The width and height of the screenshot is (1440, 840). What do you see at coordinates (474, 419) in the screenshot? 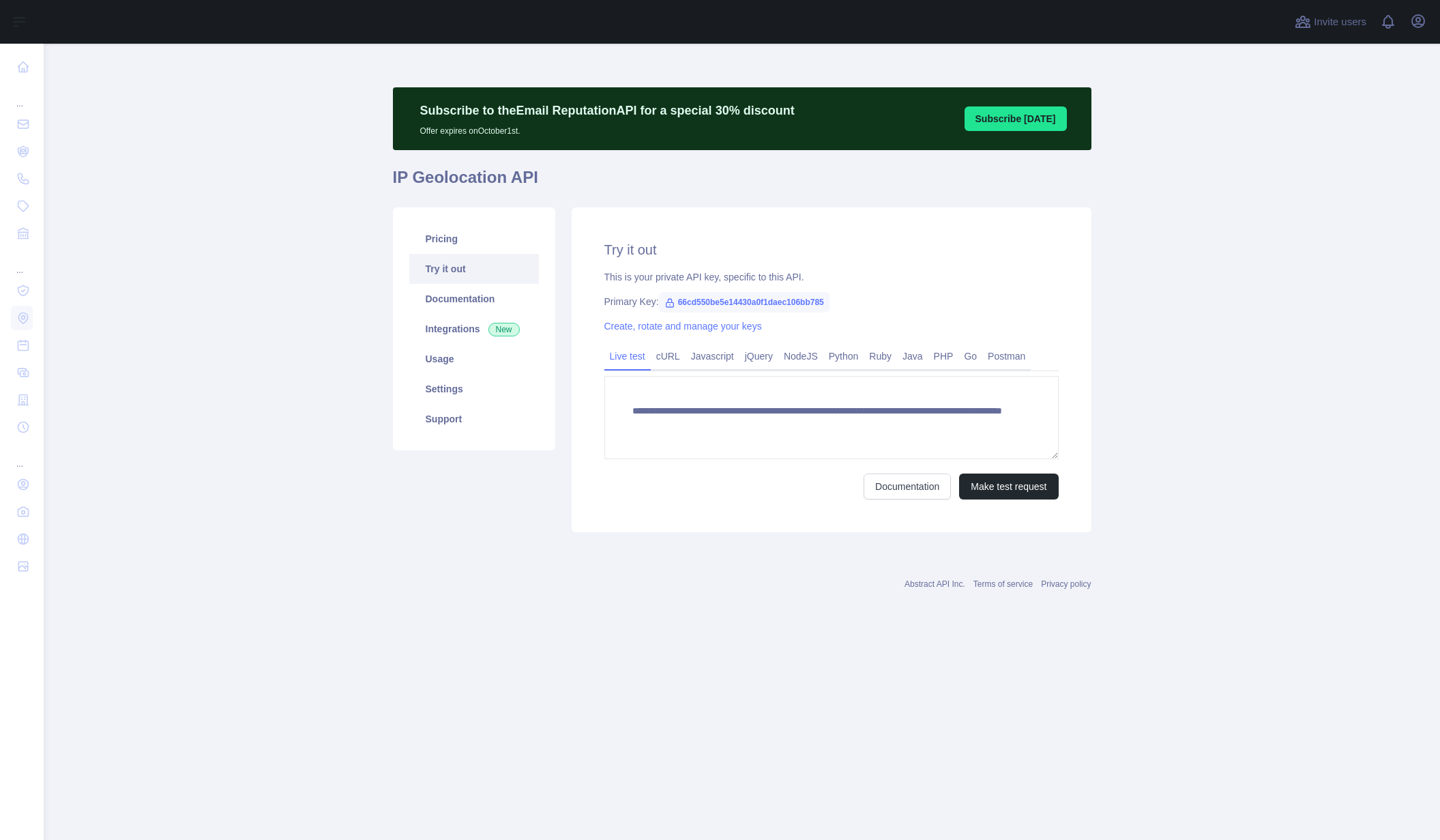
I see `a: Support` at bounding box center [474, 419].